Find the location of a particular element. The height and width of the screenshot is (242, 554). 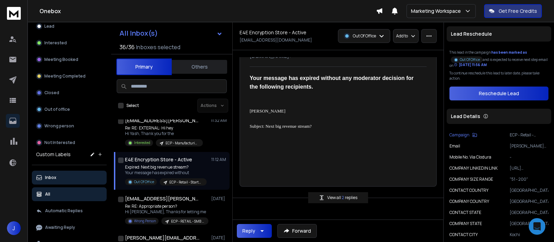

button: Out of office is located at coordinates (69, 109).